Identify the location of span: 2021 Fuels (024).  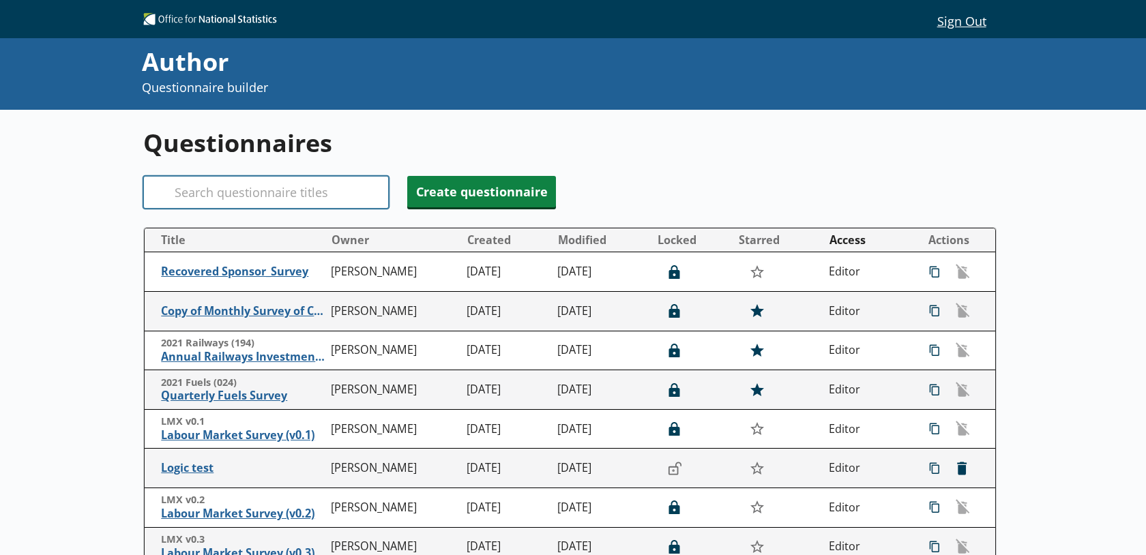
(243, 383).